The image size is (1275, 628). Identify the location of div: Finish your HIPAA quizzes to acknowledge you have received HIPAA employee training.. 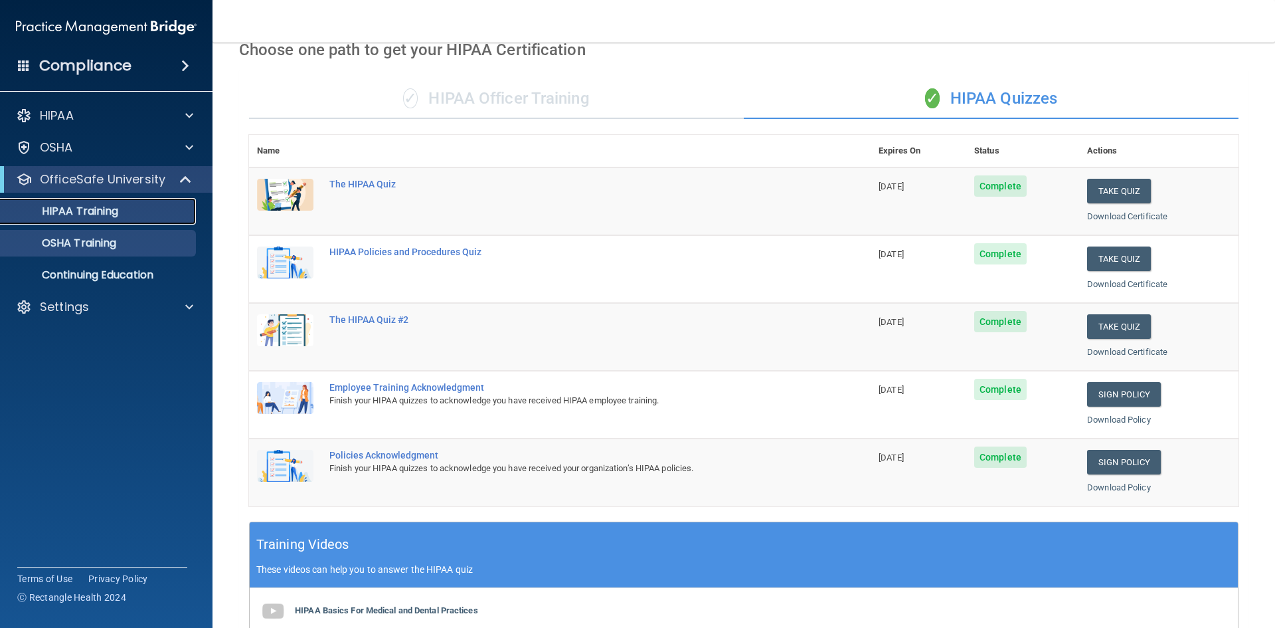
(566, 400).